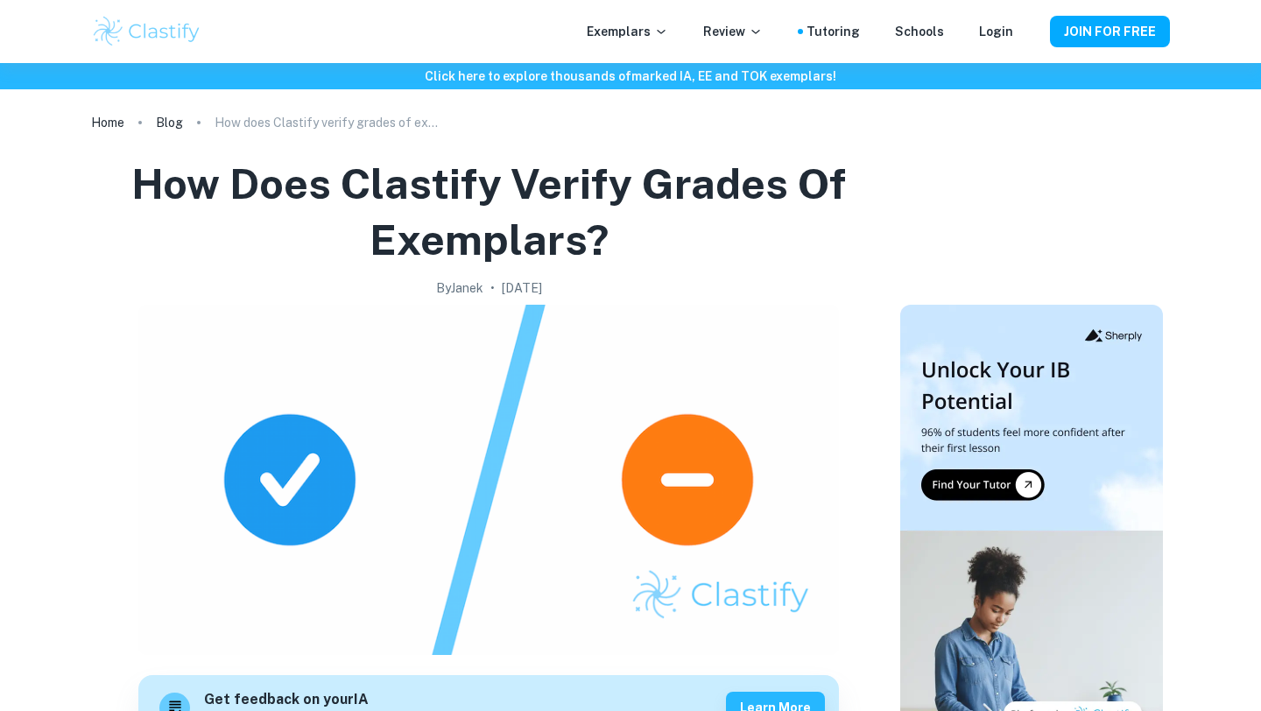 The width and height of the screenshot is (1261, 711). I want to click on img: Clastify logo, so click(146, 32).